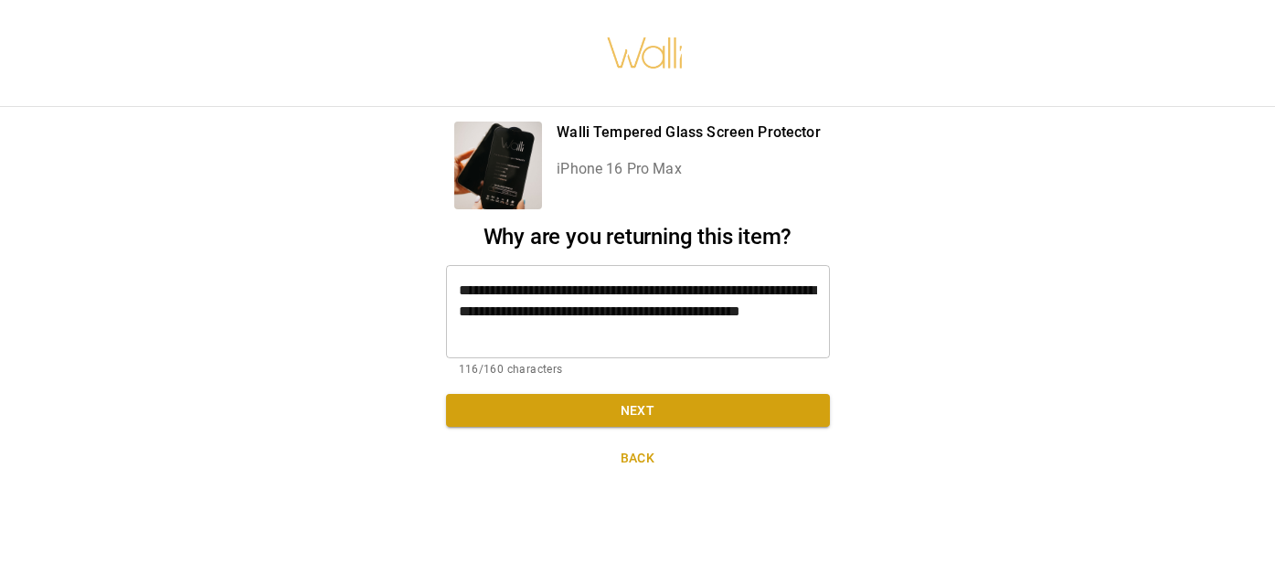  What do you see at coordinates (638, 237) in the screenshot?
I see `h2: Why are you returning this item?` at bounding box center [638, 237].